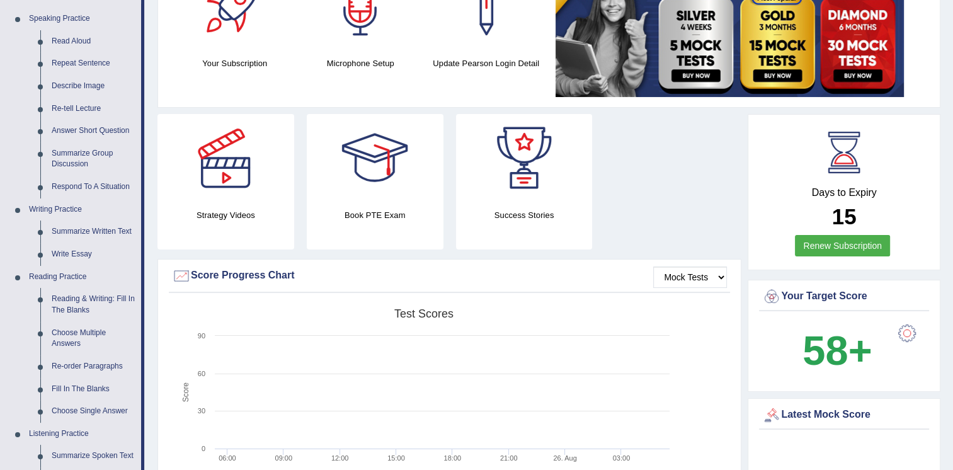 The image size is (953, 470). What do you see at coordinates (283, 458) in the screenshot?
I see `text: 09:00` at bounding box center [283, 458].